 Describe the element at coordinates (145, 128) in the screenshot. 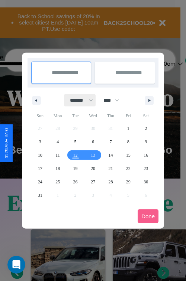

I see `span: 2` at that location.